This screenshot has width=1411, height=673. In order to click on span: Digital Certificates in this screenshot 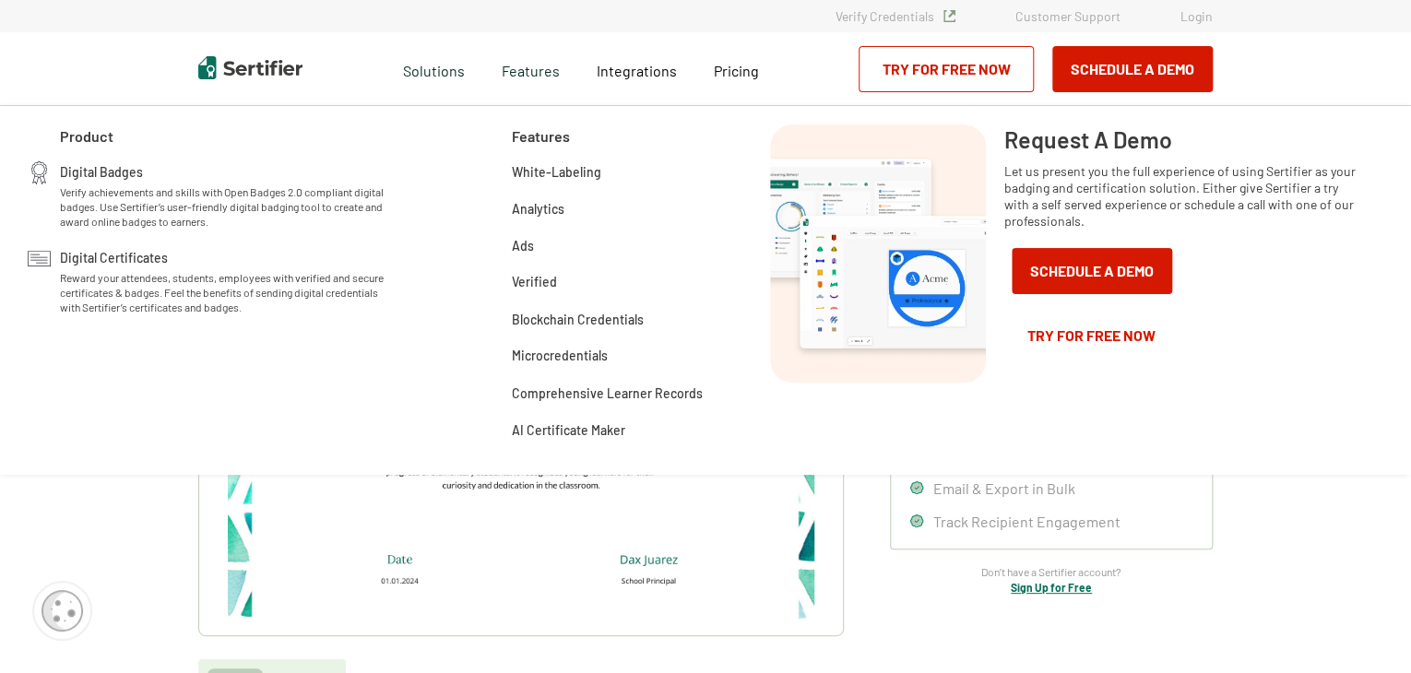, I will do `click(113, 256)`.